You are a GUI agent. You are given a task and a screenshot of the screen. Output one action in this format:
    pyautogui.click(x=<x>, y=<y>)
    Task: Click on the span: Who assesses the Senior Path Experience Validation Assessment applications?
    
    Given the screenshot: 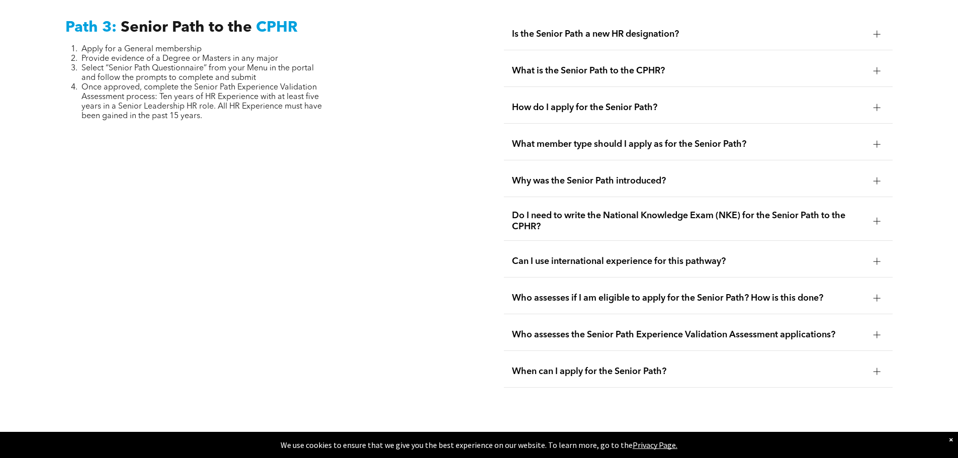 What is the action you would take?
    pyautogui.click(x=689, y=335)
    